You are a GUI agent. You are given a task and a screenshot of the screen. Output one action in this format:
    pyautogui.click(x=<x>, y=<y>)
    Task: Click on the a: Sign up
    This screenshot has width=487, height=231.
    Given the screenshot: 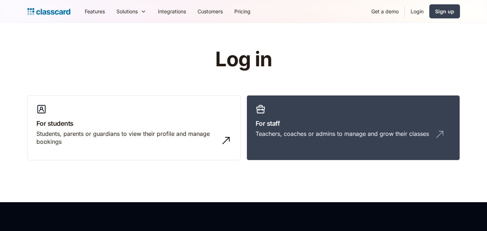 What is the action you would take?
    pyautogui.click(x=445, y=11)
    